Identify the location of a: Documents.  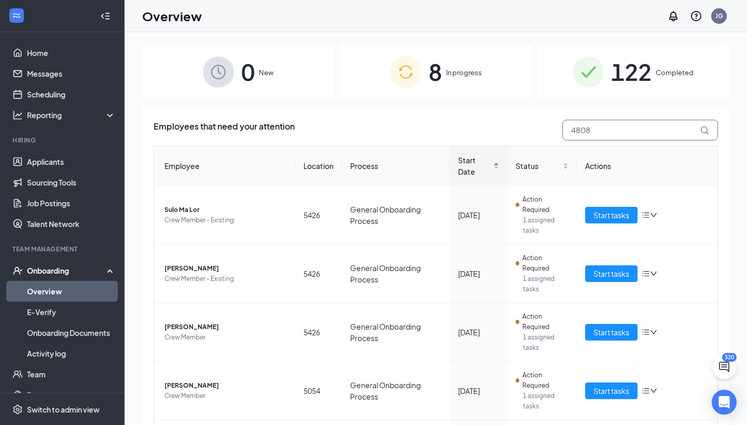
(71, 395).